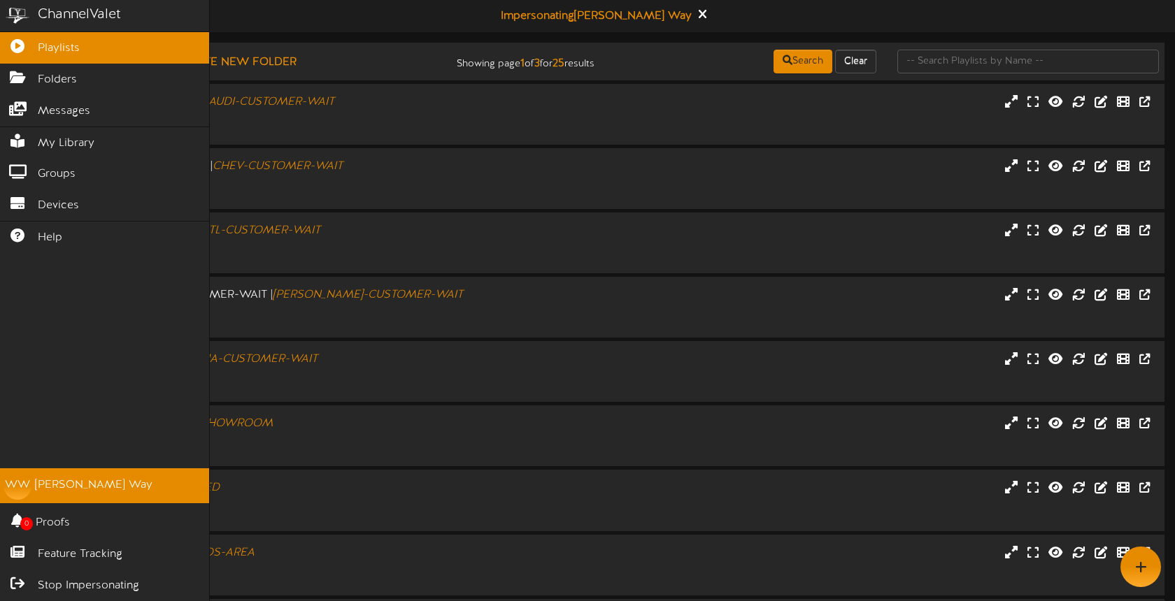 The image size is (1175, 601). I want to click on button: Create New Folder, so click(231, 62).